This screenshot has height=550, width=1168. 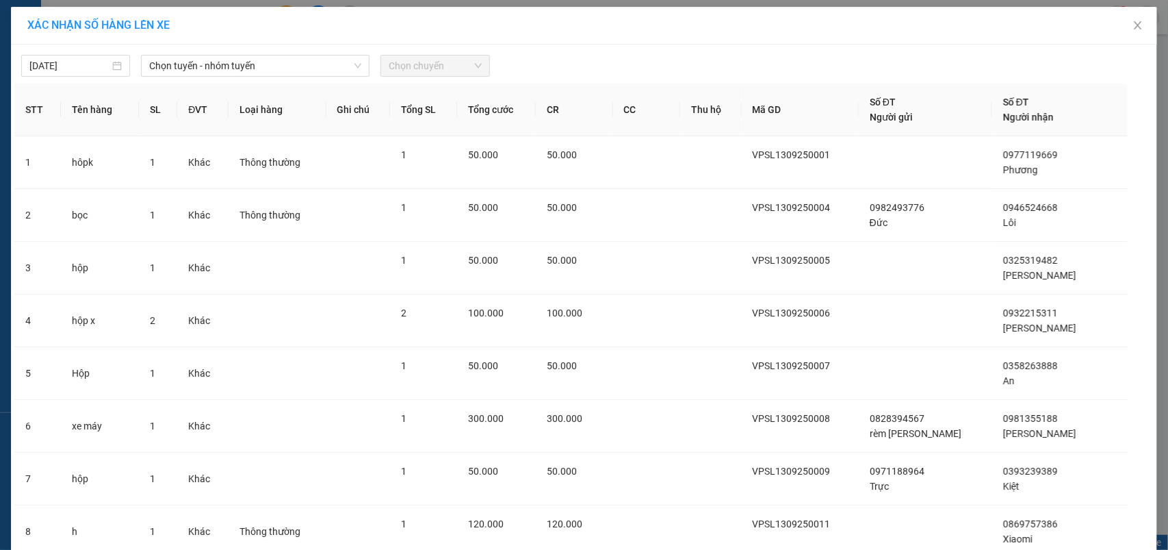 What do you see at coordinates (1031, 418) in the screenshot?
I see `span: 0981355188` at bounding box center [1031, 418].